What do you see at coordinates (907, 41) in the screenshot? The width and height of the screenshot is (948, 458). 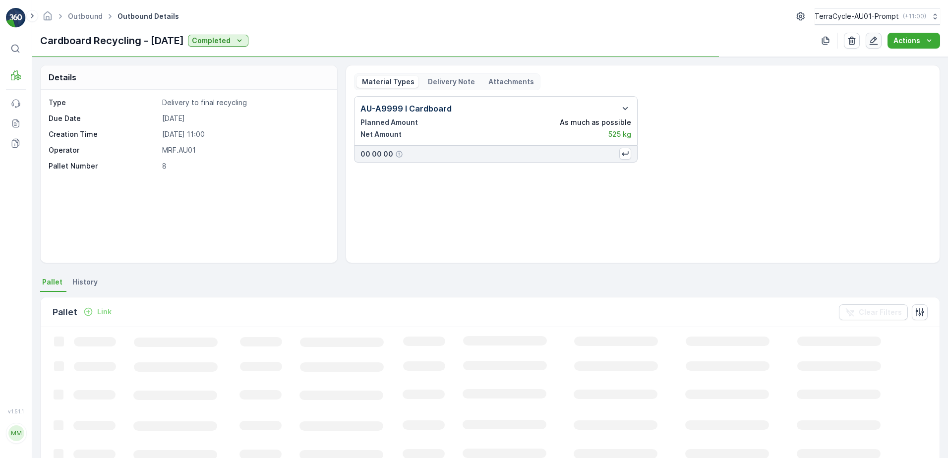 I see `p: Actions` at bounding box center [907, 41].